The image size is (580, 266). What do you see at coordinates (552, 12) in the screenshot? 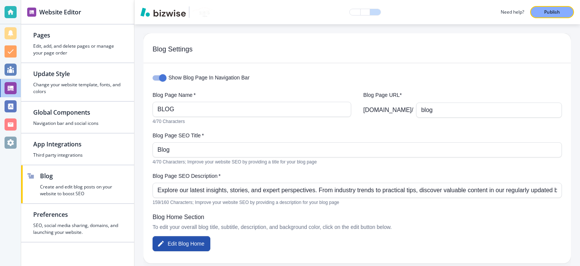
I see `p: Publish` at bounding box center [552, 12].